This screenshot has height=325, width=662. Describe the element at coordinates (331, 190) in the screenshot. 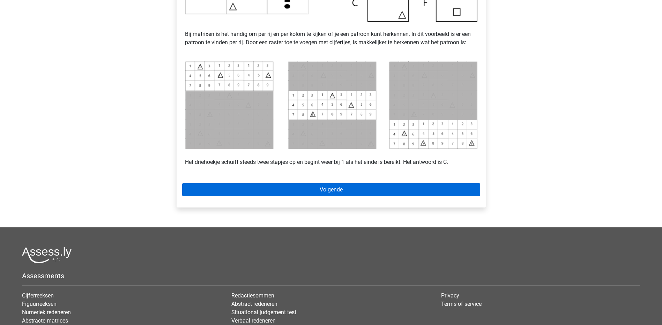

I see `a: Volgende` at that location.